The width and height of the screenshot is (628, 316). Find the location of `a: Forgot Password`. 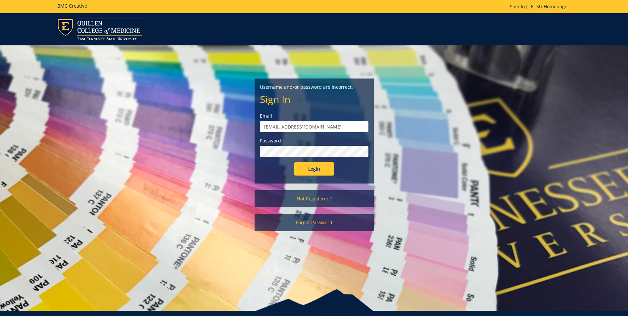

a: Forgot Password is located at coordinates (314, 222).